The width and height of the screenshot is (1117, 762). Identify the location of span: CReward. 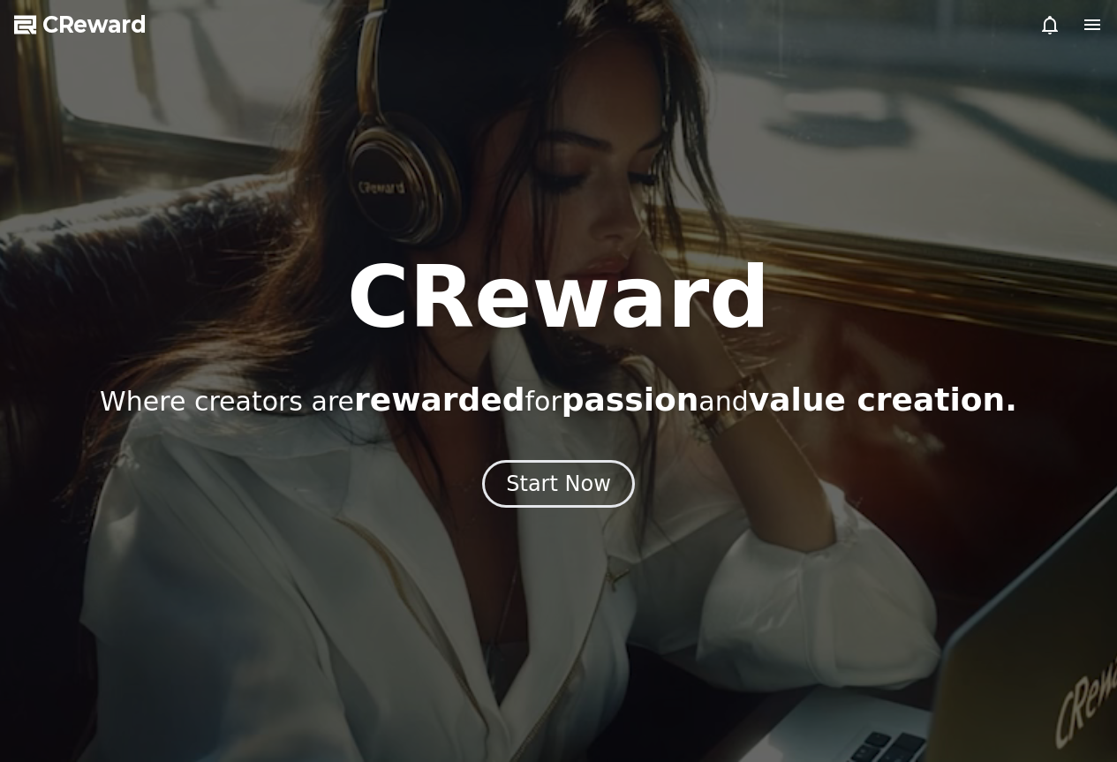
(94, 25).